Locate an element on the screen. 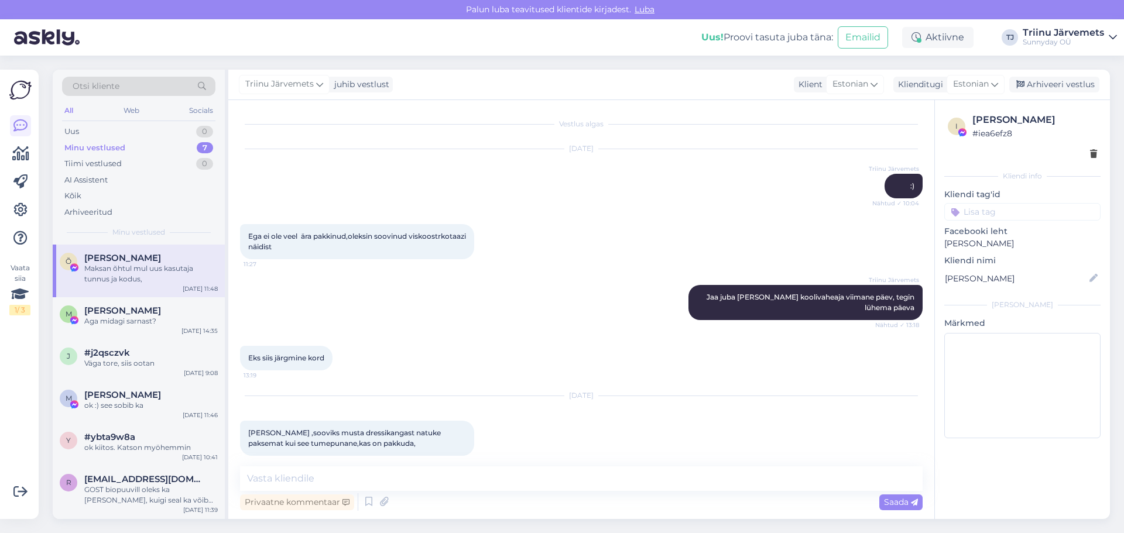 Image resolution: width=1124 pixels, height=533 pixels. div: ok :) see sobib ka is located at coordinates (151, 406).